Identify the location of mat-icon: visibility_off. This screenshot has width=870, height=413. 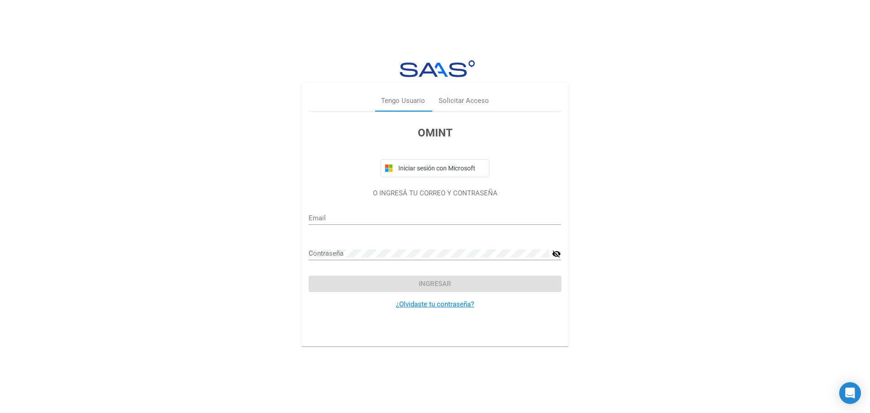
(556, 254).